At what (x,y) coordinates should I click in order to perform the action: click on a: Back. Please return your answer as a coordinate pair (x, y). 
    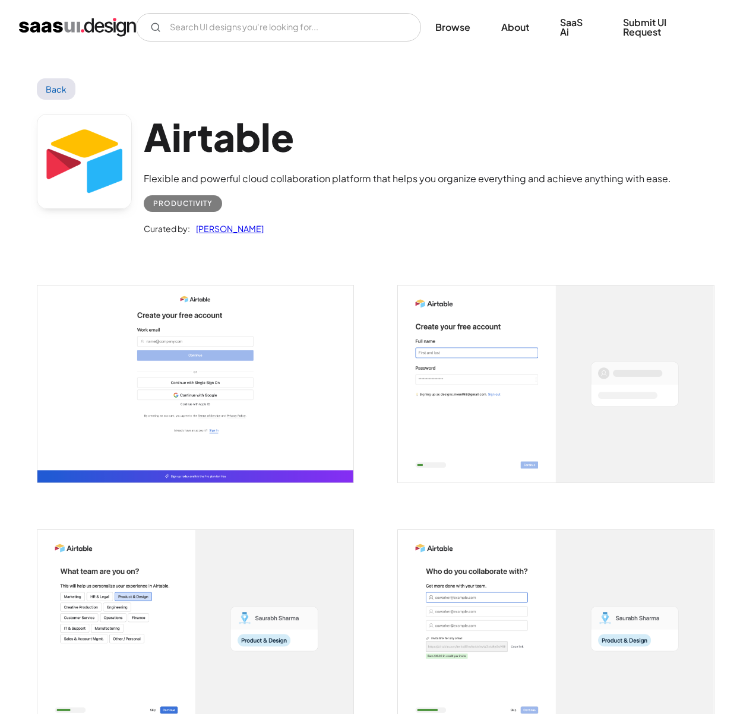
    Looking at the image, I should click on (56, 89).